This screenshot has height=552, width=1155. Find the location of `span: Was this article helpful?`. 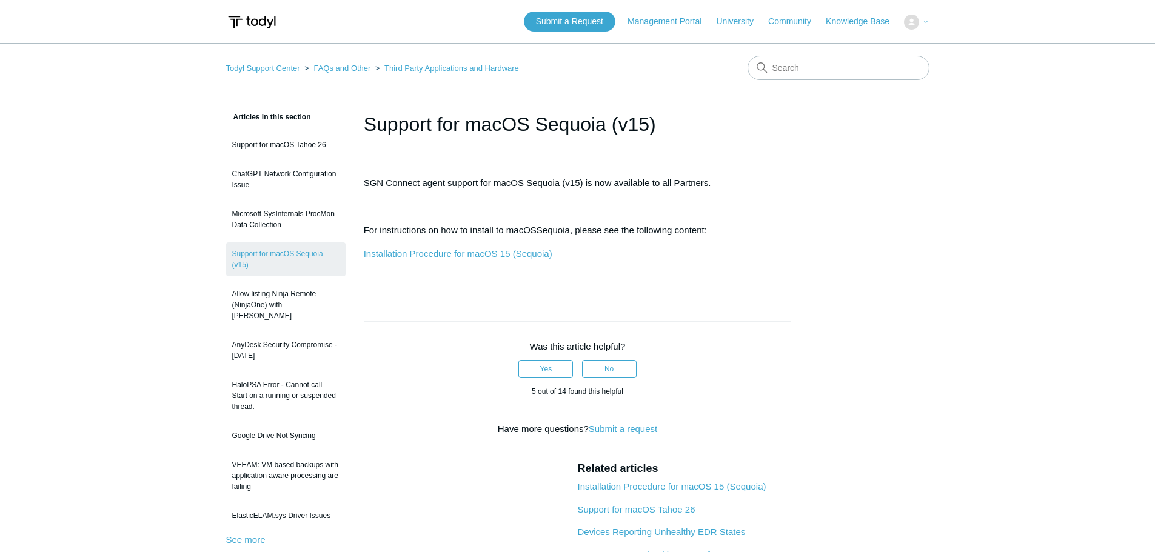

span: Was this article helpful? is located at coordinates (578, 346).